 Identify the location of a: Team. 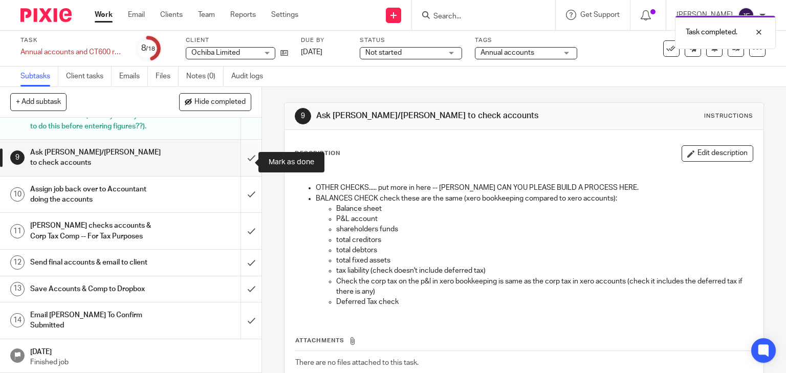
(206, 15).